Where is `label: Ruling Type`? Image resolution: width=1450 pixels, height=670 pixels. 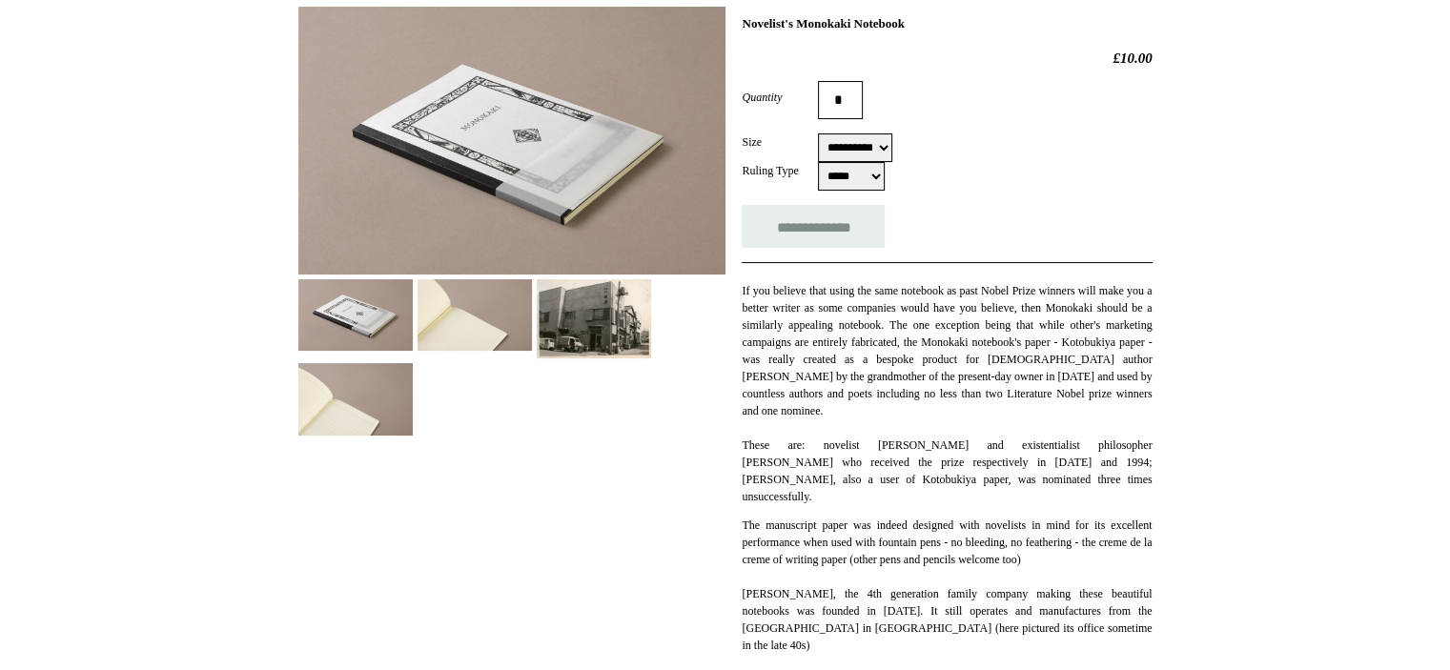
label: Ruling Type is located at coordinates (780, 171).